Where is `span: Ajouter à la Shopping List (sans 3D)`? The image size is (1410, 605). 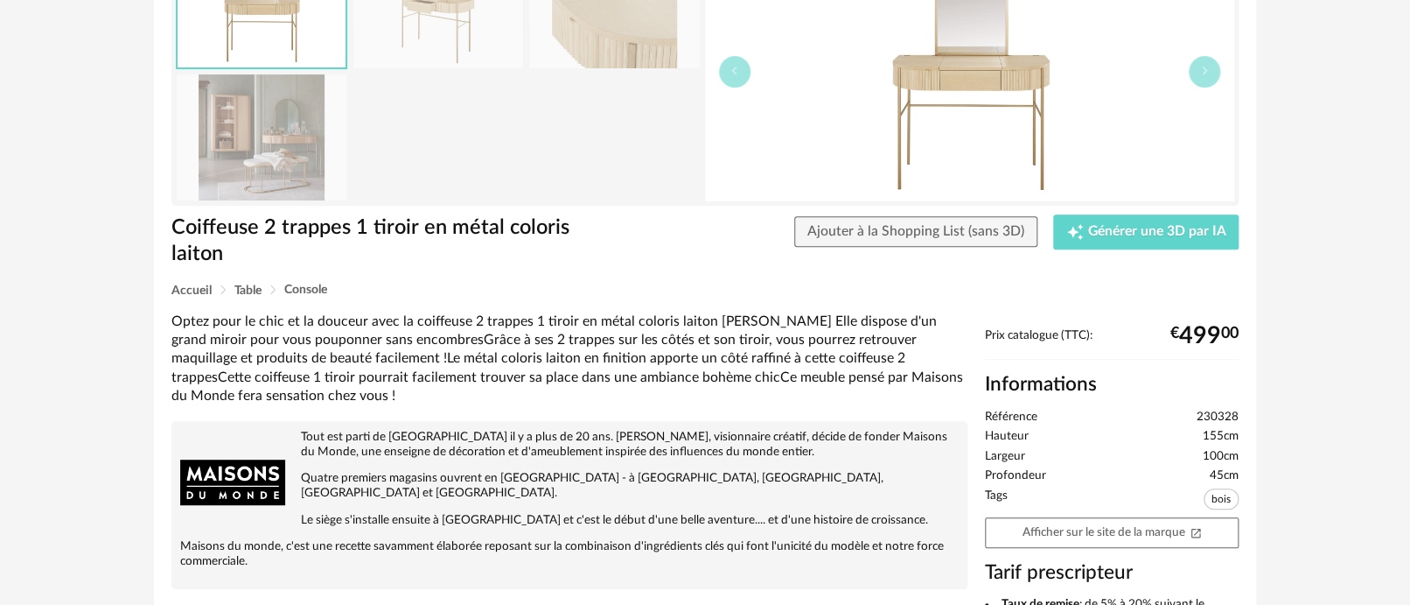 span: Ajouter à la Shopping List (sans 3D) is located at coordinates (916, 231).